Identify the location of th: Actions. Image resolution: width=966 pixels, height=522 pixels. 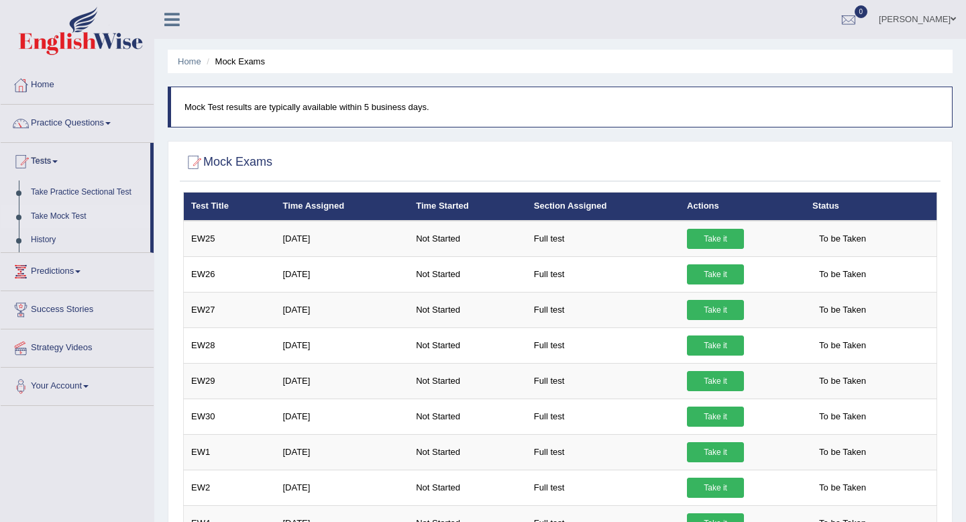
(742, 207).